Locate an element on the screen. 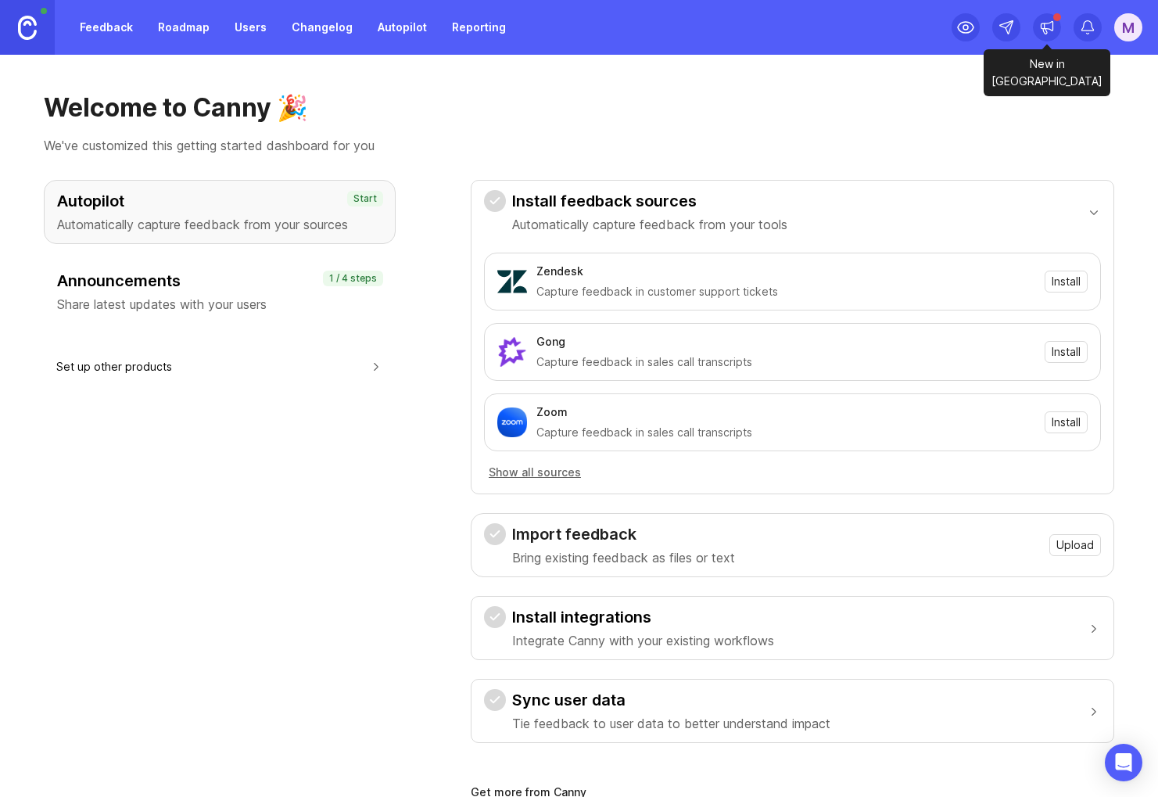 Image resolution: width=1158 pixels, height=797 pixels. p: Automatically capture feedback from your tools is located at coordinates (650, 224).